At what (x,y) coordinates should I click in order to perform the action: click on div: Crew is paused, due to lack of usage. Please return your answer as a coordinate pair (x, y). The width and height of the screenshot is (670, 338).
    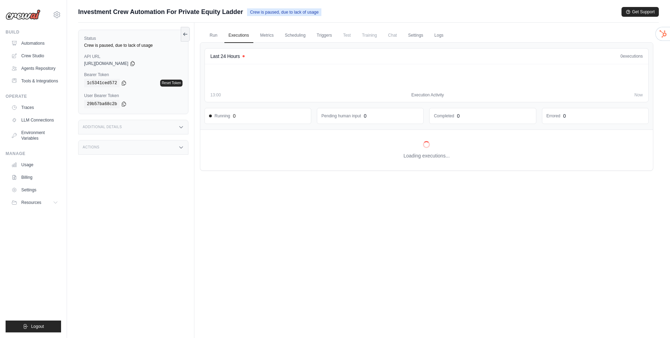
    Looking at the image, I should click on (133, 45).